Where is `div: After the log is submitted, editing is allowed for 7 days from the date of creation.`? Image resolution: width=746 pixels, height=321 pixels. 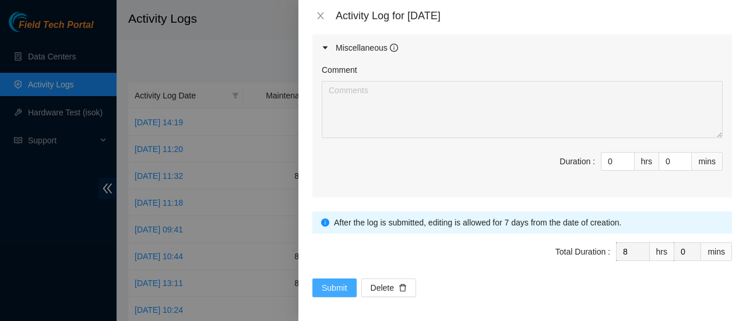
div: After the log is submitted, editing is allowed for 7 days from the date of creation. is located at coordinates (529, 223).